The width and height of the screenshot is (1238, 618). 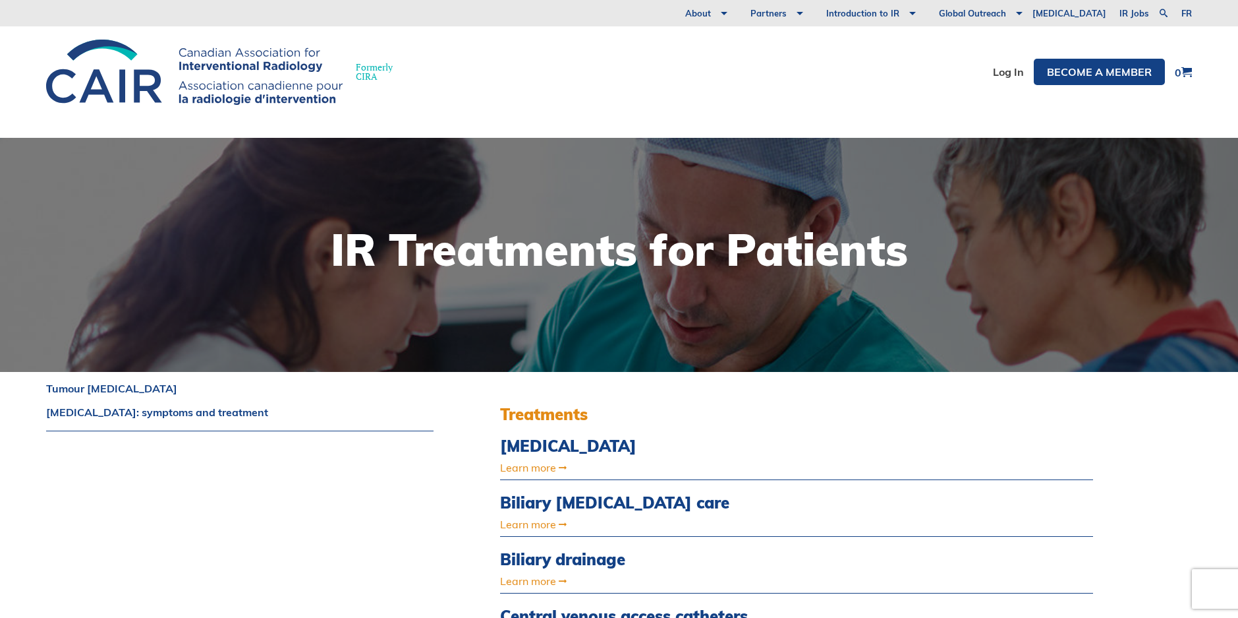 I want to click on a: FormerlyCIRA, so click(x=226, y=72).